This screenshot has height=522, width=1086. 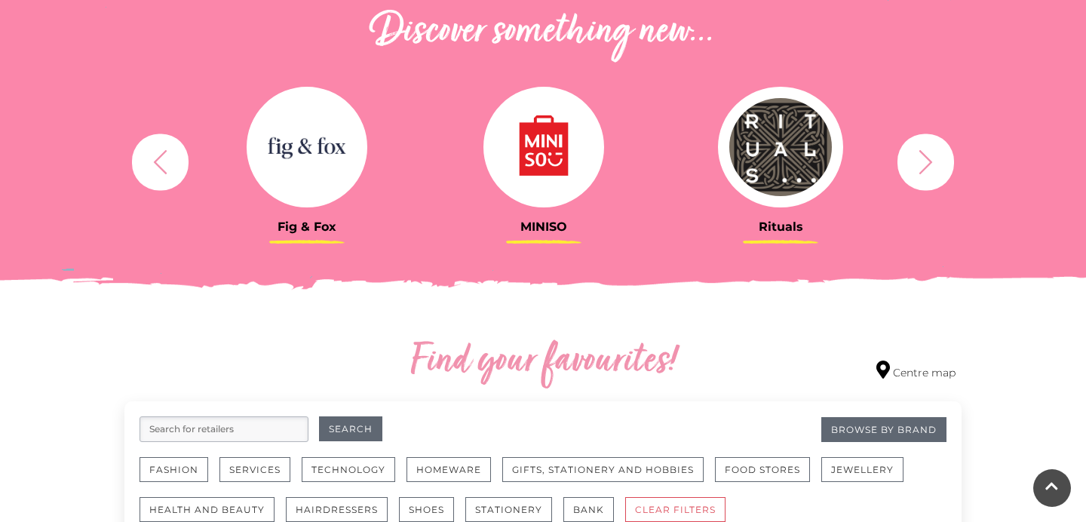 What do you see at coordinates (307, 226) in the screenshot?
I see `h3: Fig & Fox` at bounding box center [307, 226].